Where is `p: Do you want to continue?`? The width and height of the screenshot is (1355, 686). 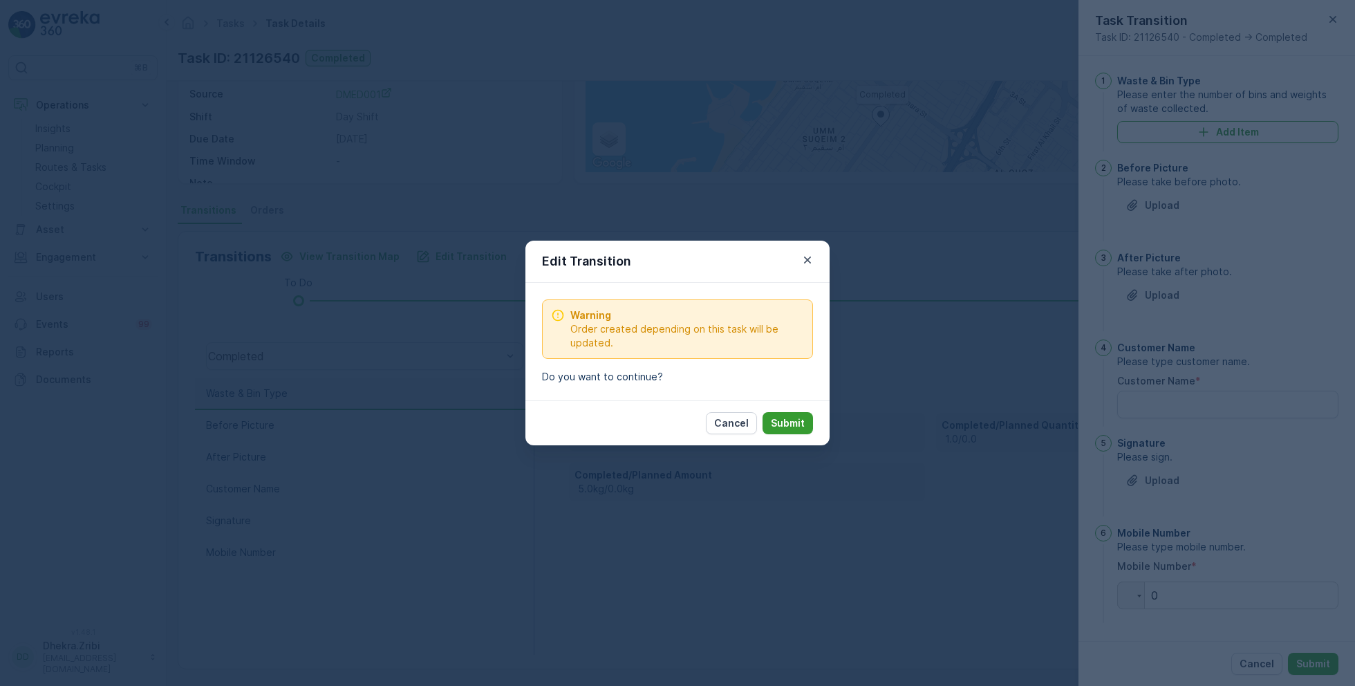 p: Do you want to continue? is located at coordinates (677, 377).